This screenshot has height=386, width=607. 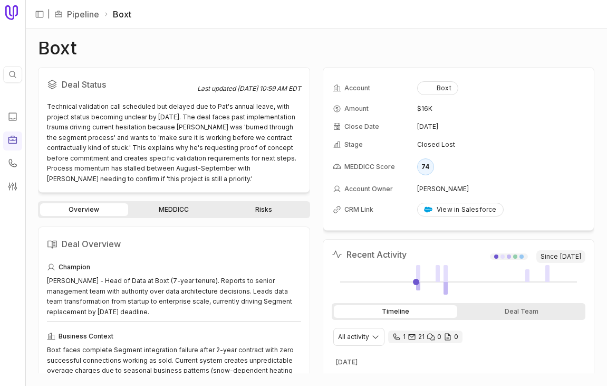 I want to click on h2: Deal Status, so click(x=122, y=84).